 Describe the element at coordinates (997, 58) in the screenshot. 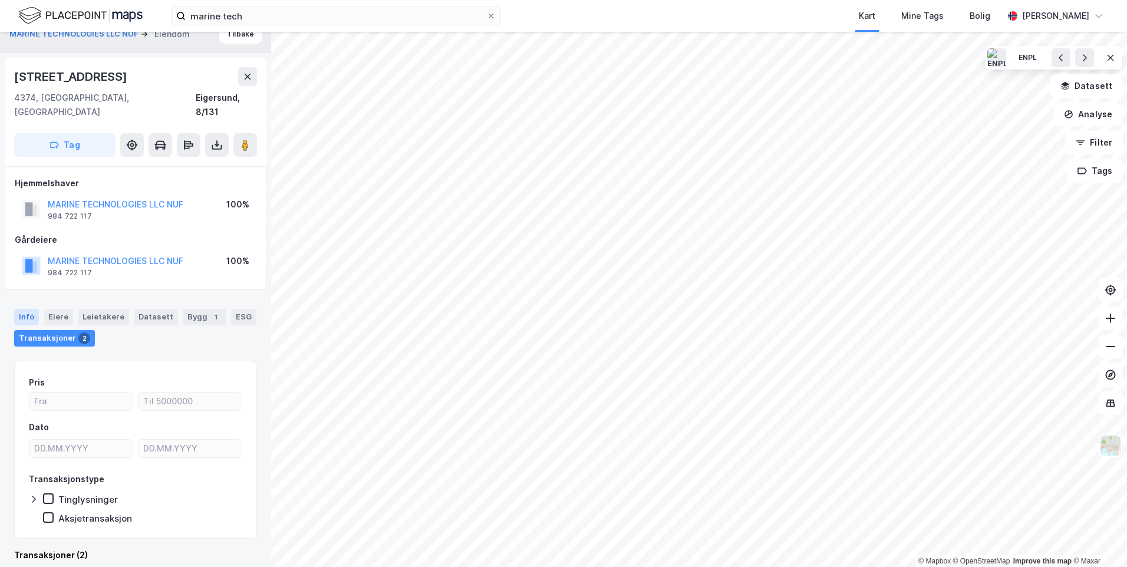

I see `img: ENPL` at that location.